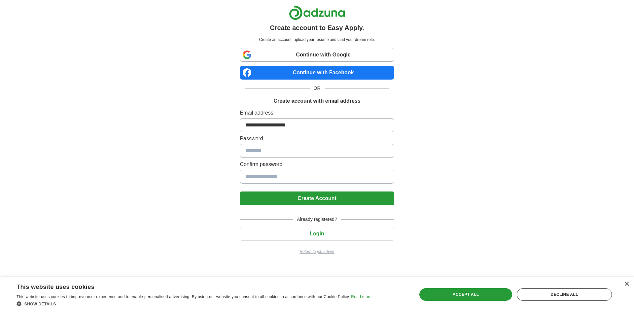 The width and height of the screenshot is (634, 312). What do you see at coordinates (361, 297) in the screenshot?
I see `a: Read more, opens a new window` at bounding box center [361, 297].